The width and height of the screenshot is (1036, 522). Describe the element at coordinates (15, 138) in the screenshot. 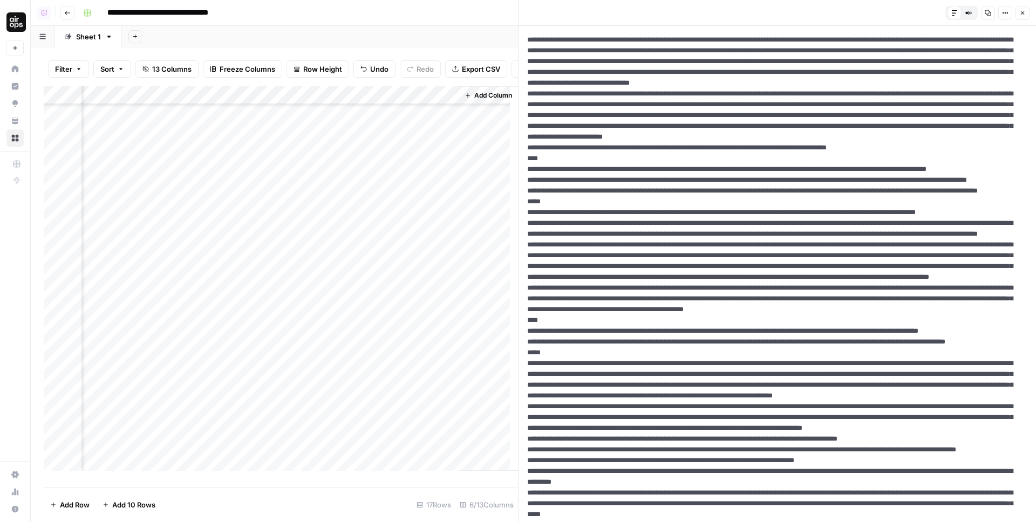

I see `a: Browse` at that location.